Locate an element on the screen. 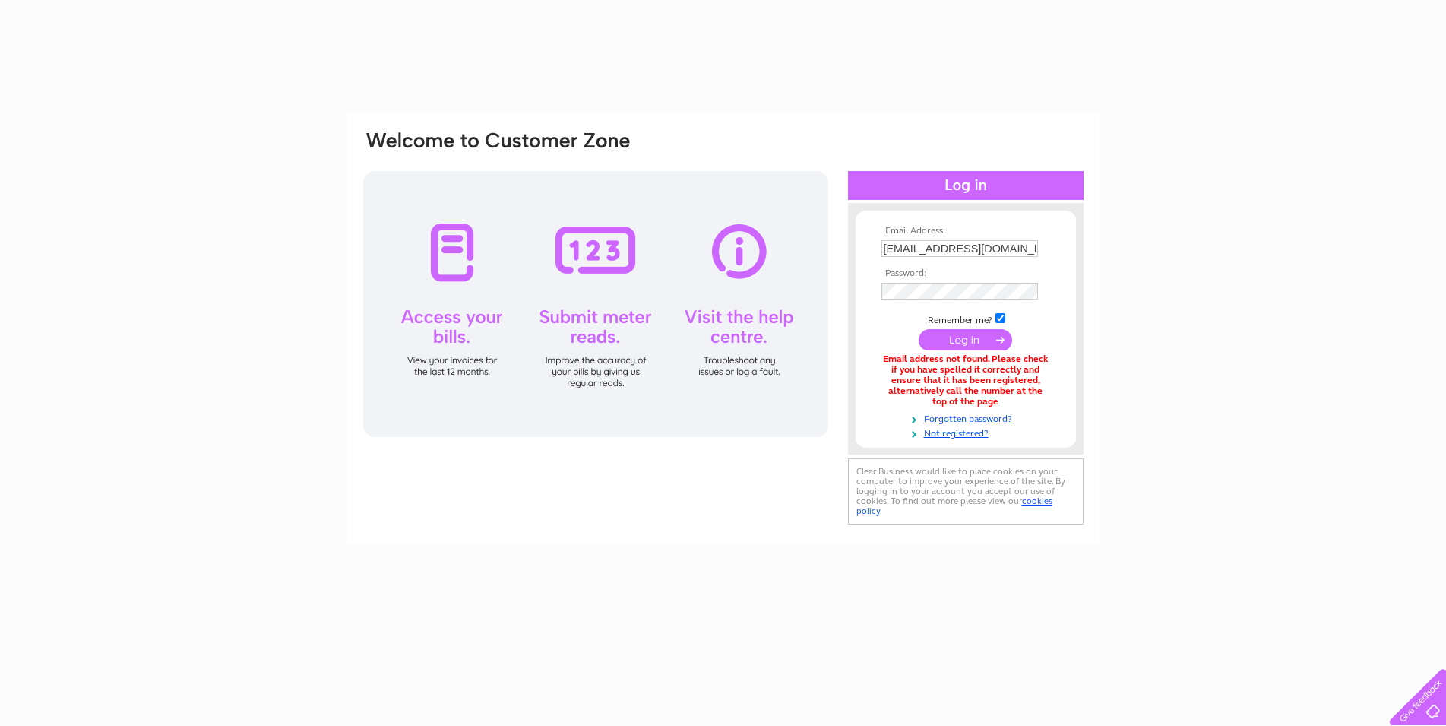 This screenshot has width=1446, height=726. a: Forgotten password? is located at coordinates (967, 417).